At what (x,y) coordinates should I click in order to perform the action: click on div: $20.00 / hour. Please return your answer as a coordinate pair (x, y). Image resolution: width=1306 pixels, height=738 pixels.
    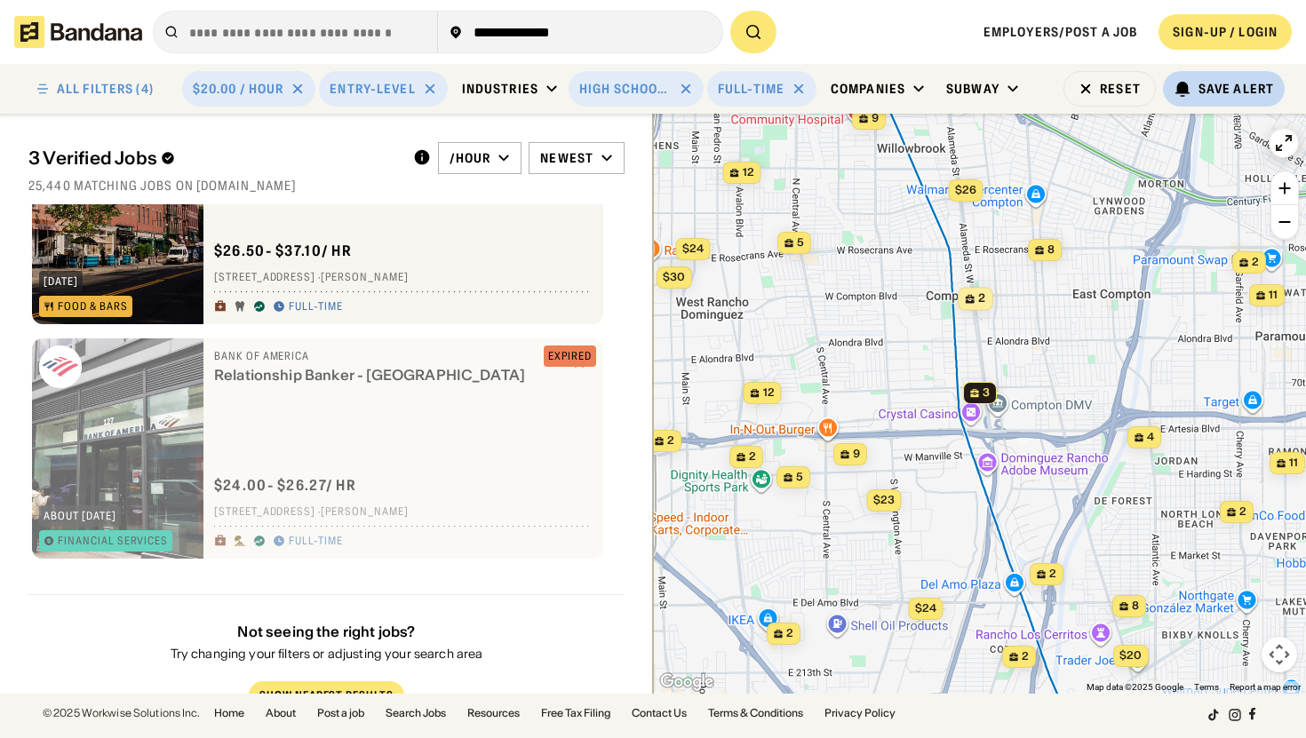
    Looking at the image, I should click on (238, 89).